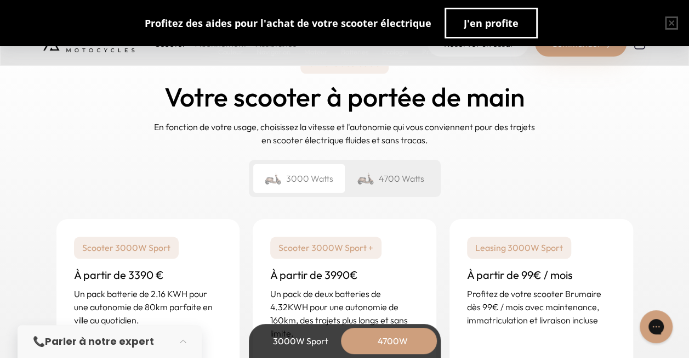 Image resolution: width=689 pixels, height=358 pixels. Describe the element at coordinates (148, 307) in the screenshot. I see `p: Un pack batterie de 2.16 KWH pour une autonomie de 80km parfaite en ville au quotidien.` at that location.